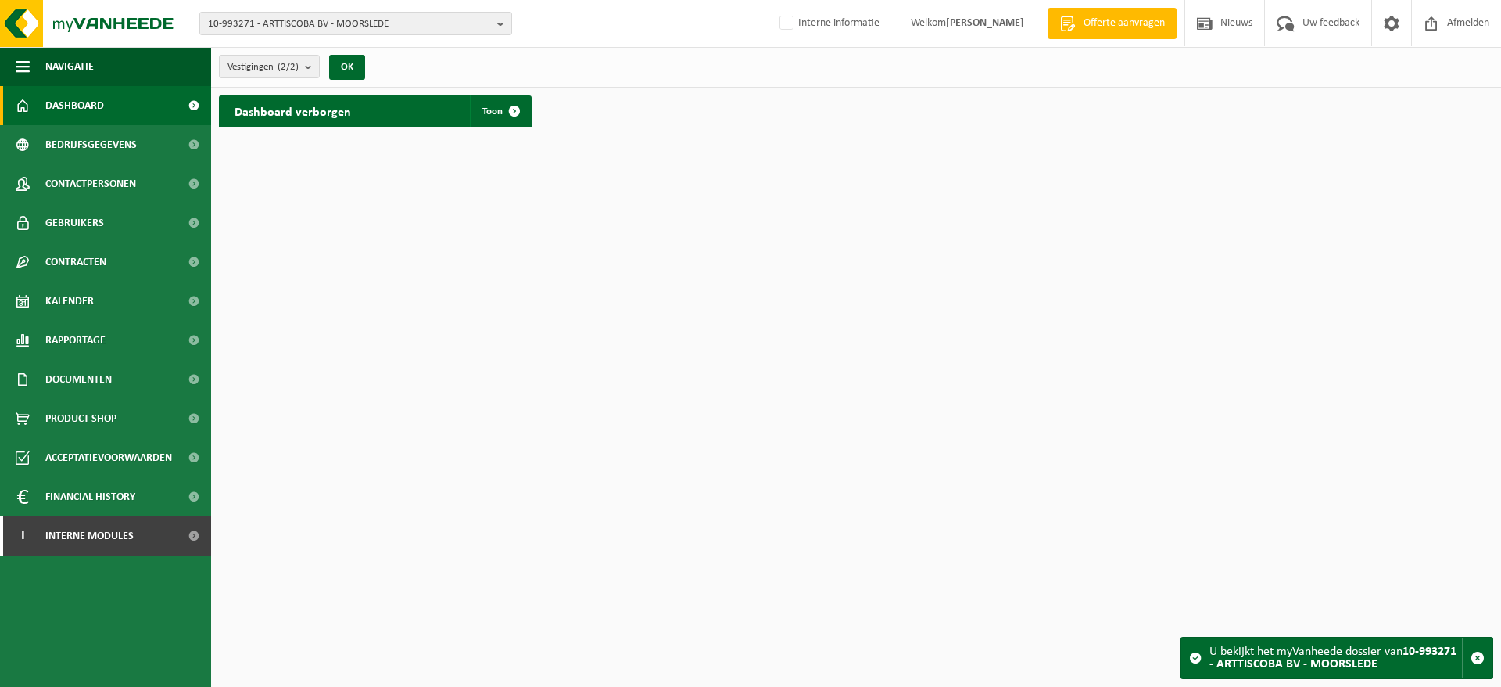 The width and height of the screenshot is (1501, 687). What do you see at coordinates (75, 340) in the screenshot?
I see `span: Rapportage` at bounding box center [75, 340].